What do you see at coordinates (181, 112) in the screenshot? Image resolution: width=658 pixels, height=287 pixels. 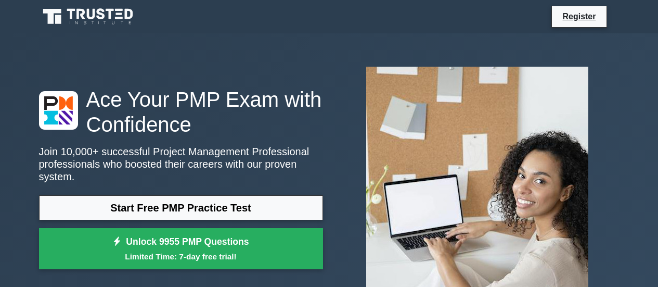 I see `h1: Ace Your PMP Exam with Confidence` at bounding box center [181, 112].